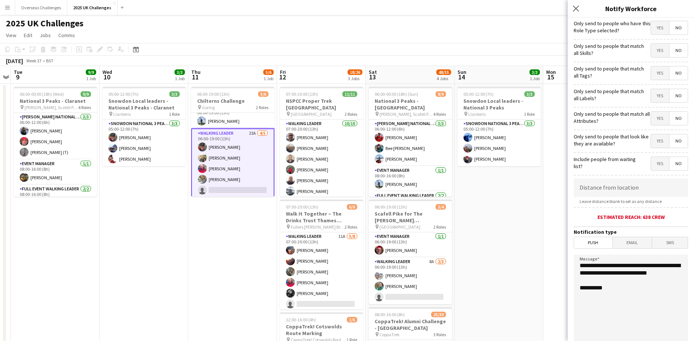 Image resolution: width=694 pixels, height=341 pixels. What do you see at coordinates (66, 35) in the screenshot?
I see `a: Comms` at bounding box center [66, 35].